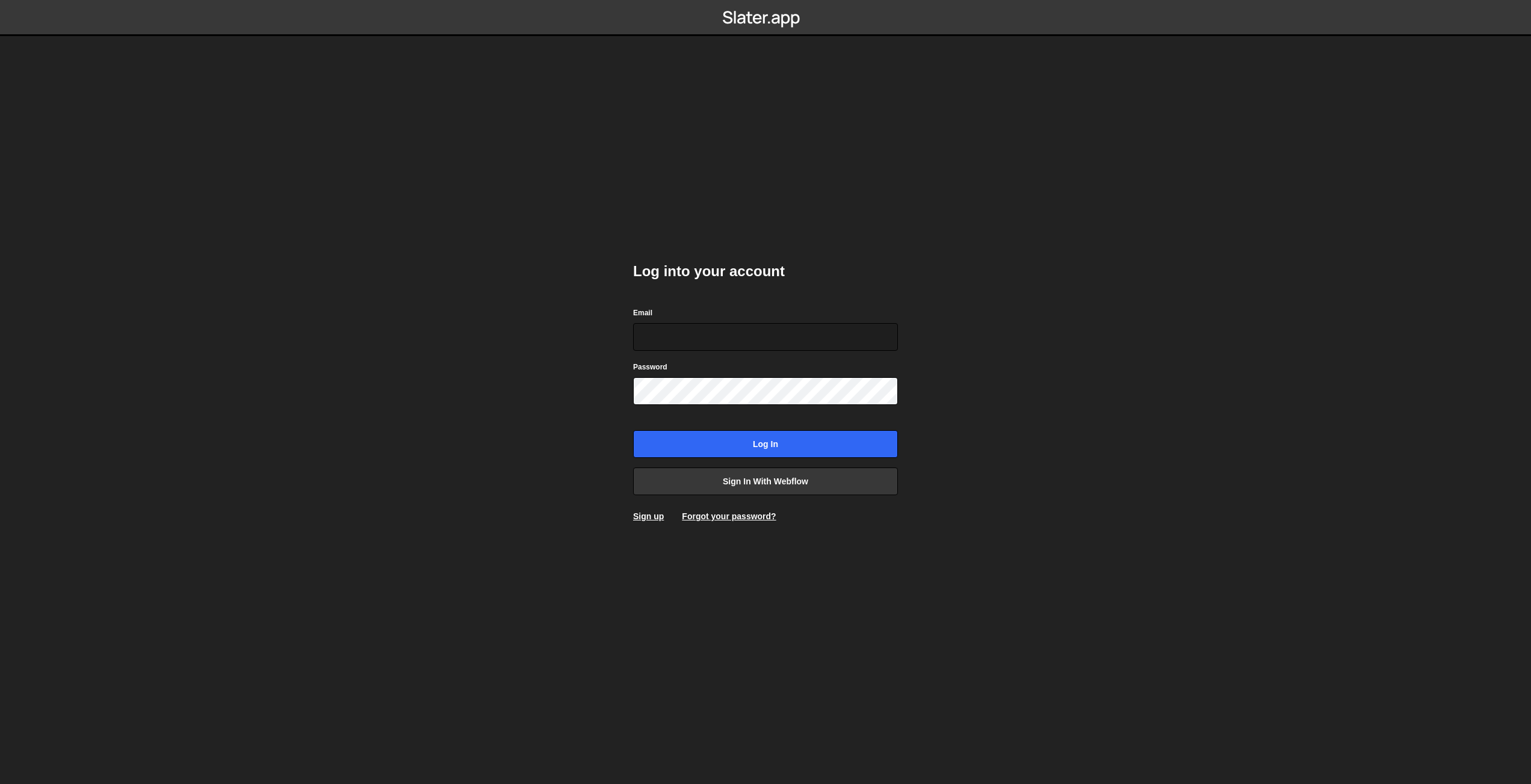  Describe the element at coordinates (765, 271) in the screenshot. I see `h2: Log into your account` at that location.